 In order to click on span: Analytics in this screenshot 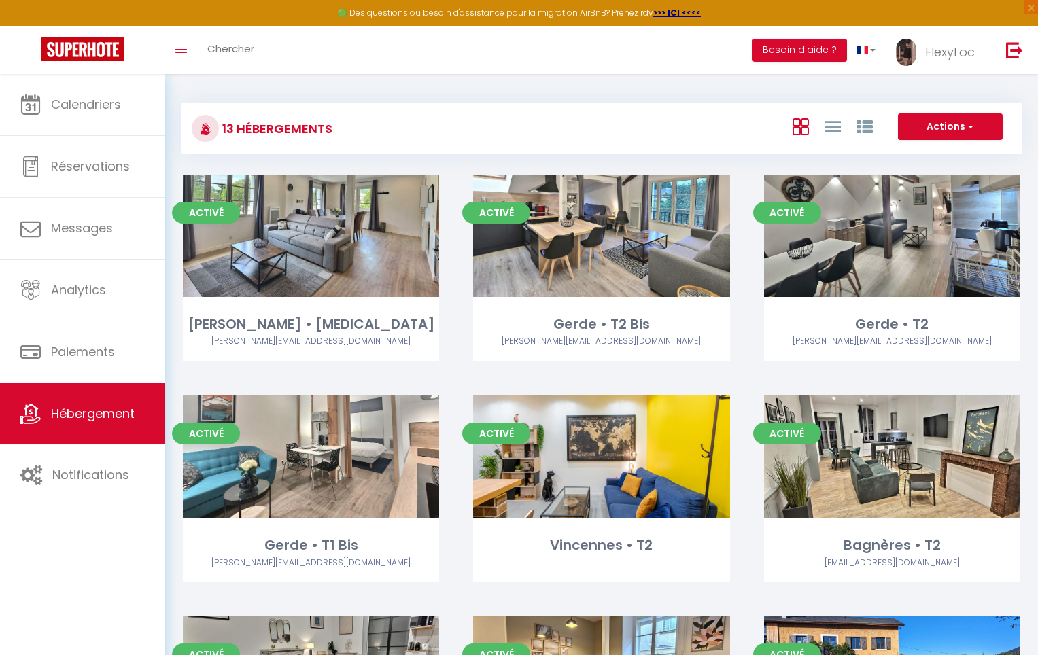, I will do `click(78, 290)`.